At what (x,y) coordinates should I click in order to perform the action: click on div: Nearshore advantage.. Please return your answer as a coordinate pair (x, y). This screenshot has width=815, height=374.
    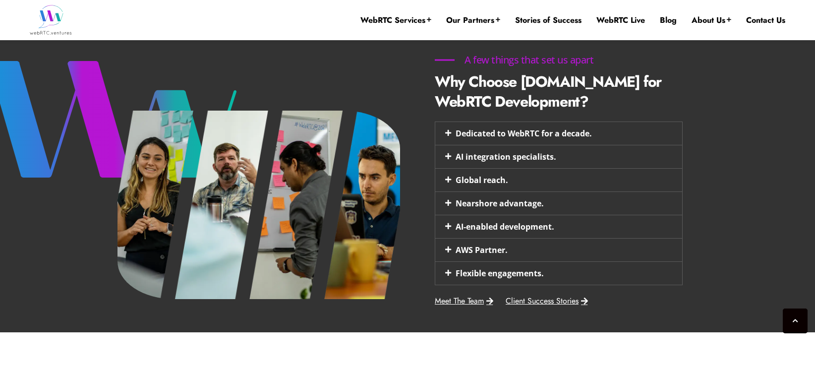
    Looking at the image, I should click on (559, 203).